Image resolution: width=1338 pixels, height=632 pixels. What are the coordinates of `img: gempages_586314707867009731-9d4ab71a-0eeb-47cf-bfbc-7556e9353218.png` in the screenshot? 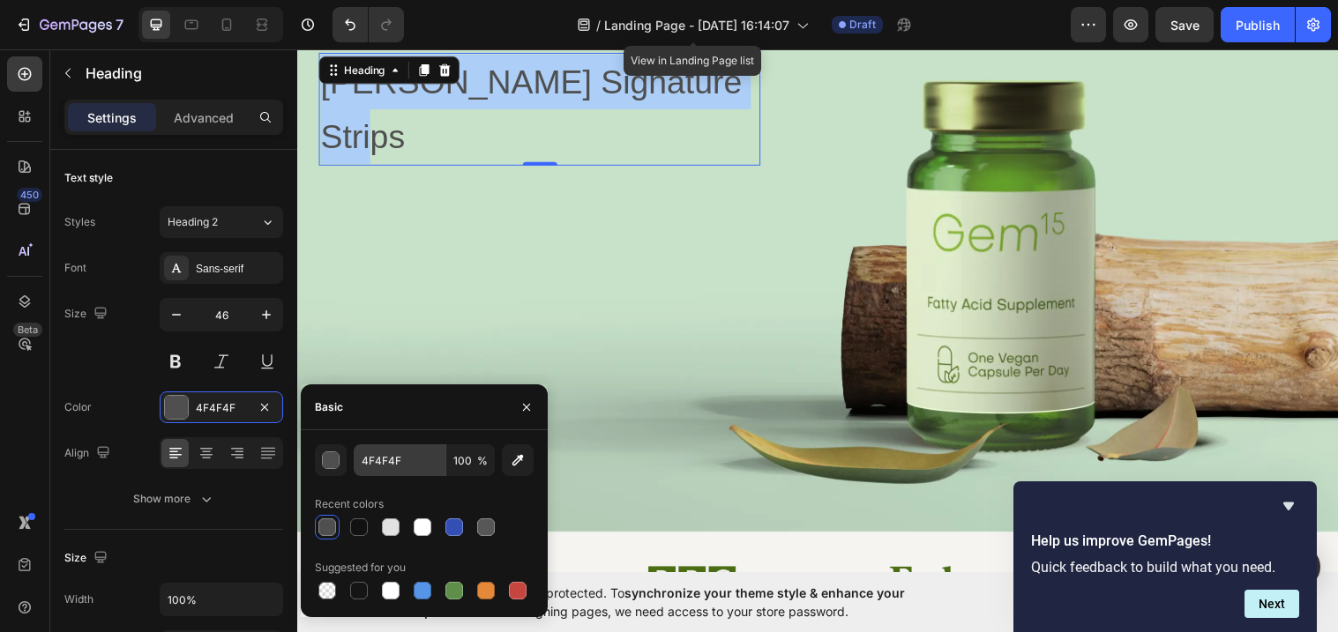 It's located at (146, 540).